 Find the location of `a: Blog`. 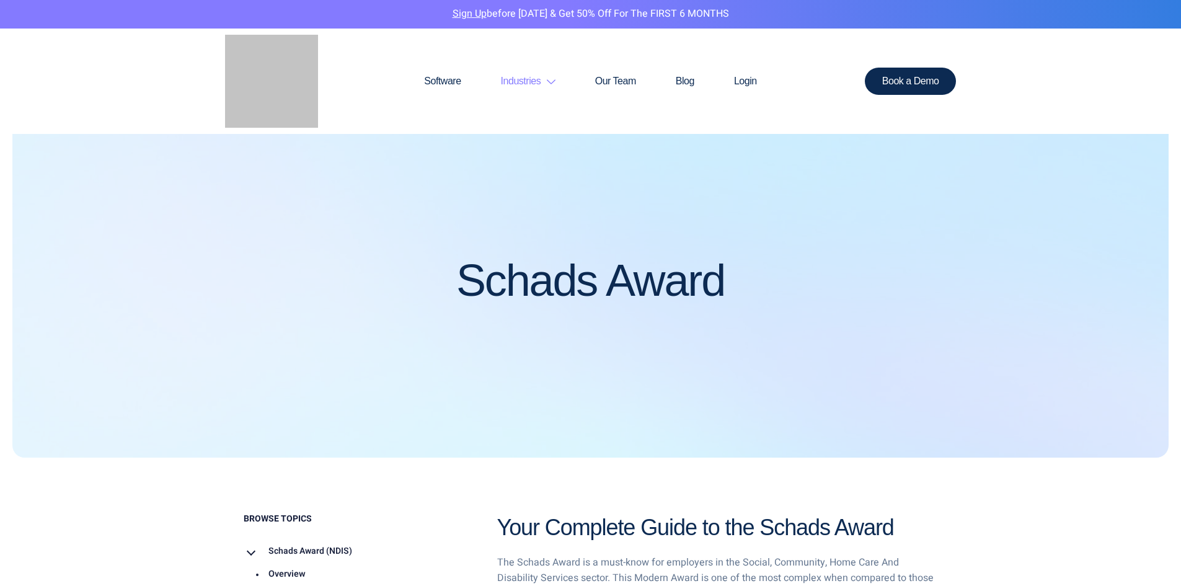

a: Blog is located at coordinates (685, 81).